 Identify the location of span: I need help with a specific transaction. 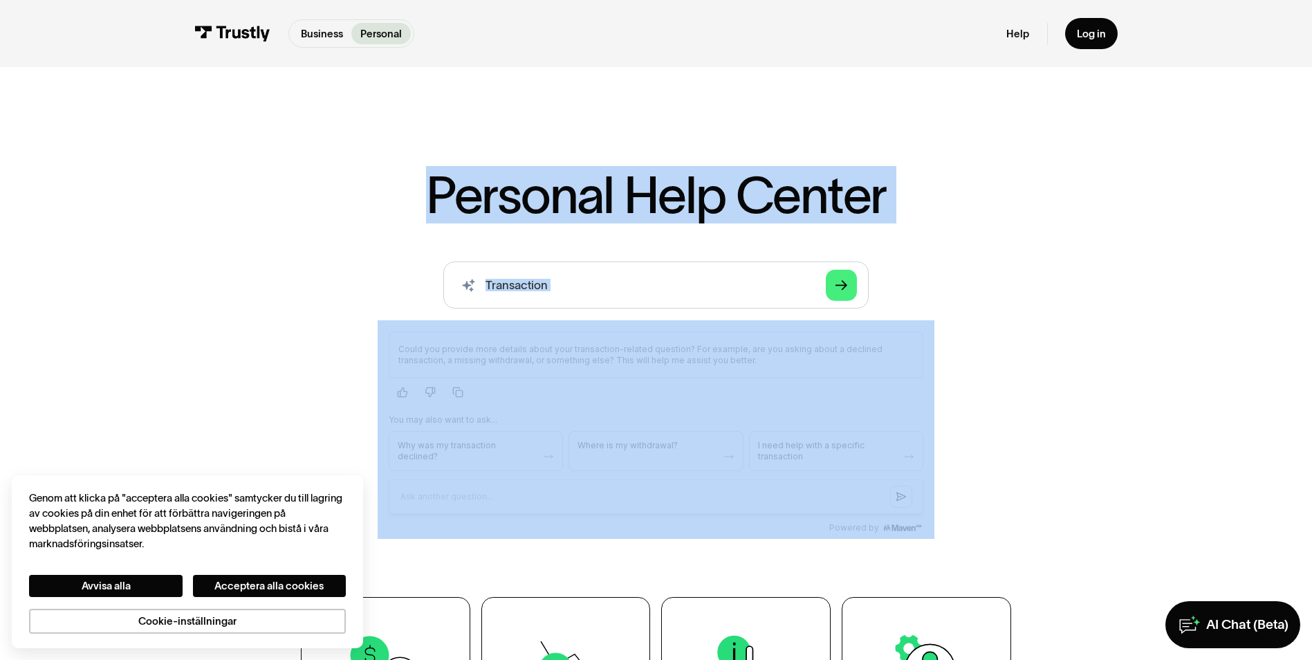
(450, 131).